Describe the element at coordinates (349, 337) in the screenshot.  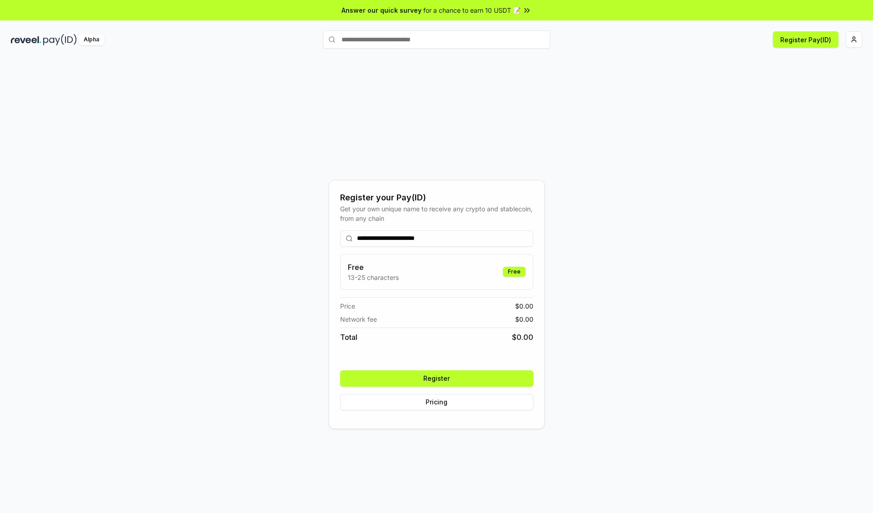
I see `span: Total` at that location.